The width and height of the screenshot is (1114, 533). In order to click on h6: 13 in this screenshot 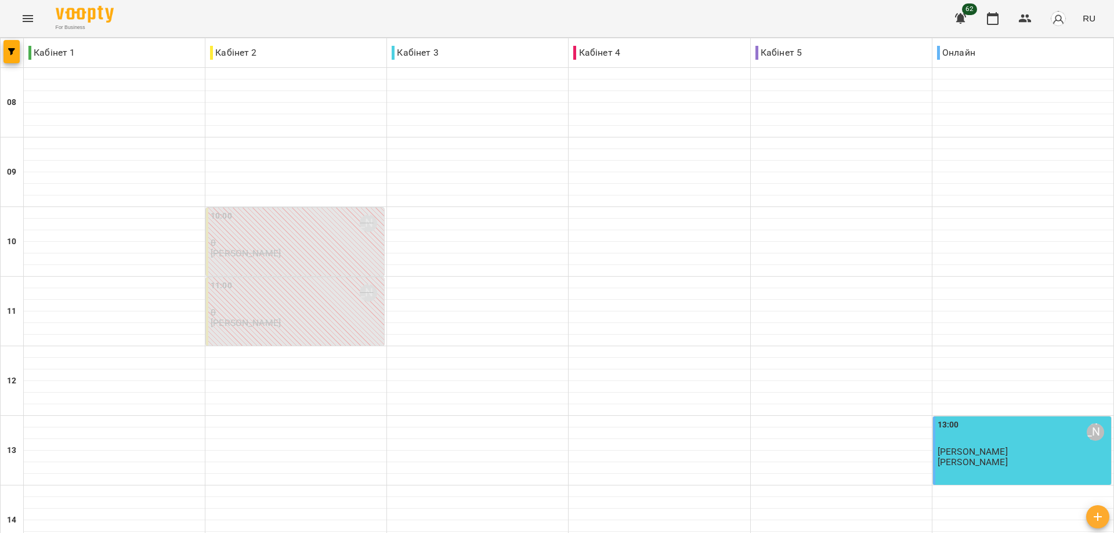, I will do `click(12, 451)`.